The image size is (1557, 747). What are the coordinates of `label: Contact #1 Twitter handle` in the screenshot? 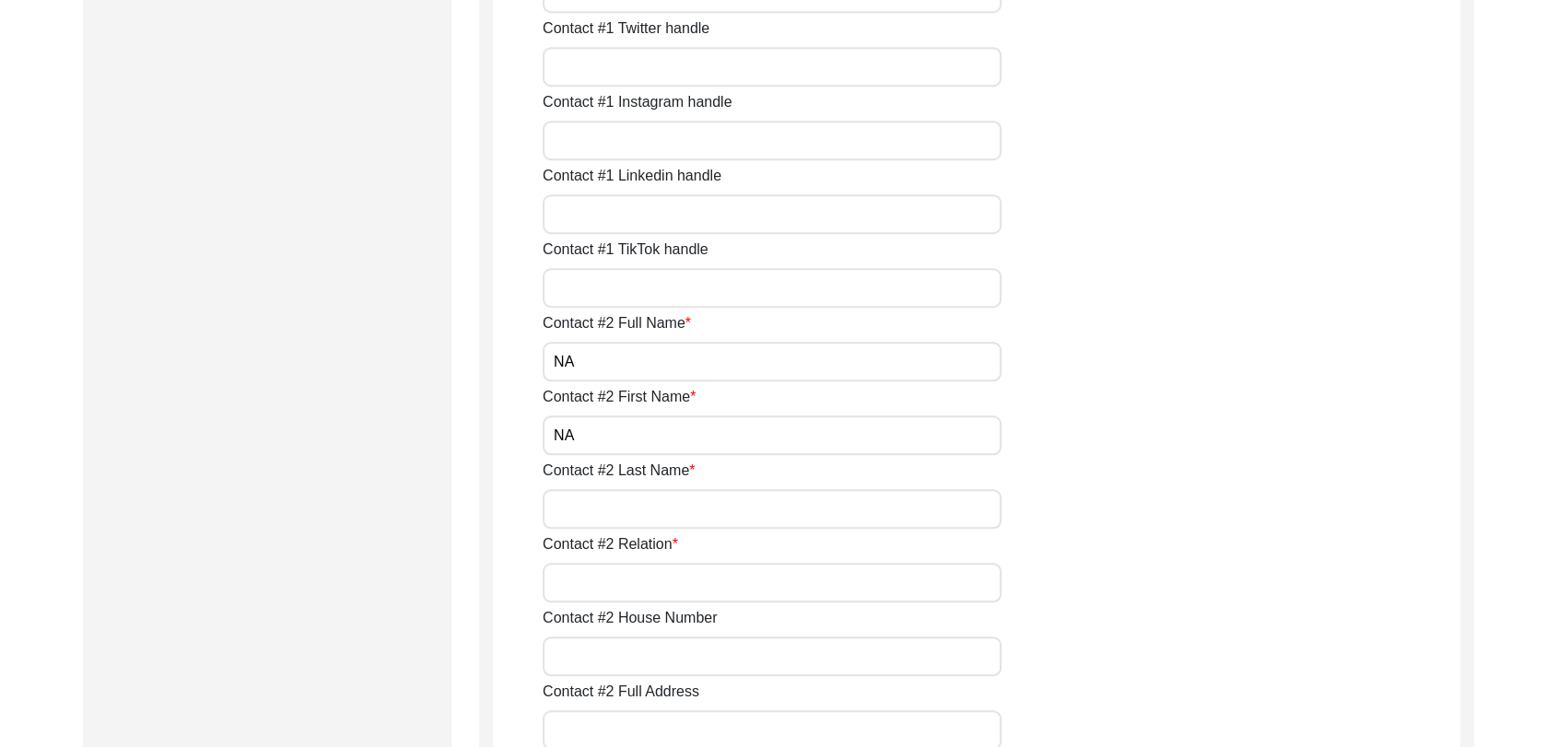 It's located at (626, 29).